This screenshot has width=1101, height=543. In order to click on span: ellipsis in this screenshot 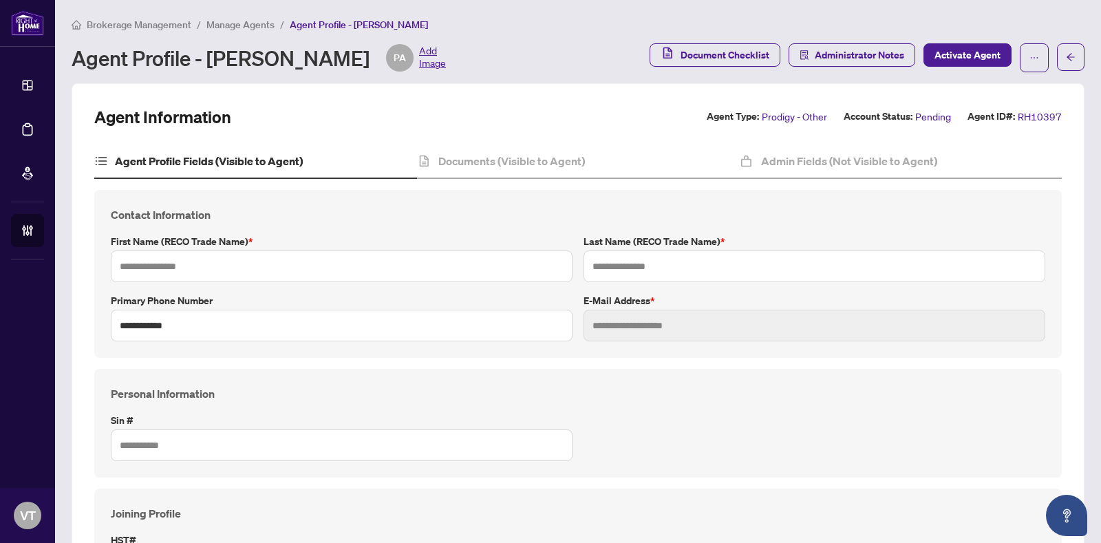, I will do `click(1034, 58)`.